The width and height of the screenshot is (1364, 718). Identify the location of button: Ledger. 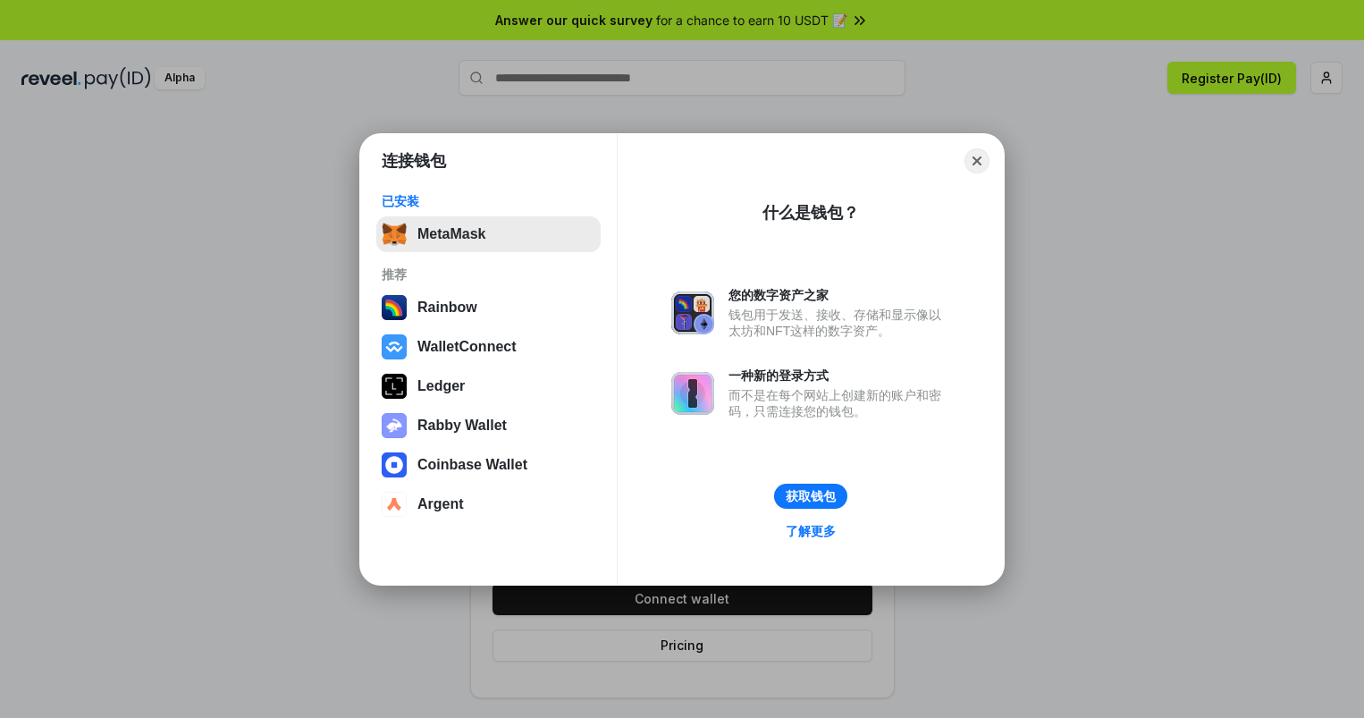
(488, 386).